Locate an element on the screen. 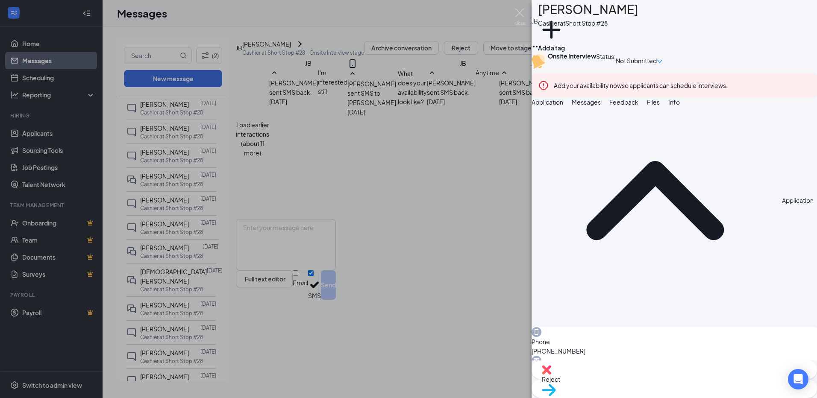 The width and height of the screenshot is (817, 398). div: Cashier at Short Stop #28 is located at coordinates (588, 23).